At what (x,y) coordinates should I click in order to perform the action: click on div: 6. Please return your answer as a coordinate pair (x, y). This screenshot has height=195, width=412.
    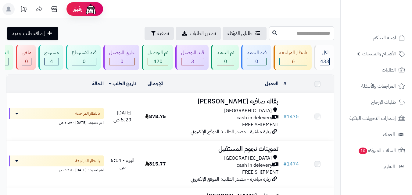
    Looking at the image, I should click on (293, 62).